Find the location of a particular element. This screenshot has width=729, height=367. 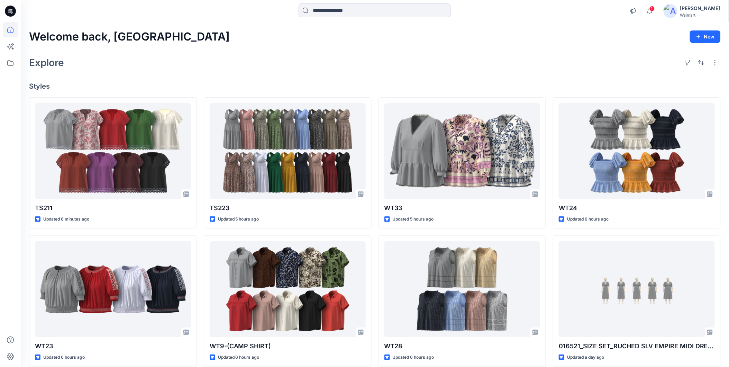

span: 1 is located at coordinates (652, 9).